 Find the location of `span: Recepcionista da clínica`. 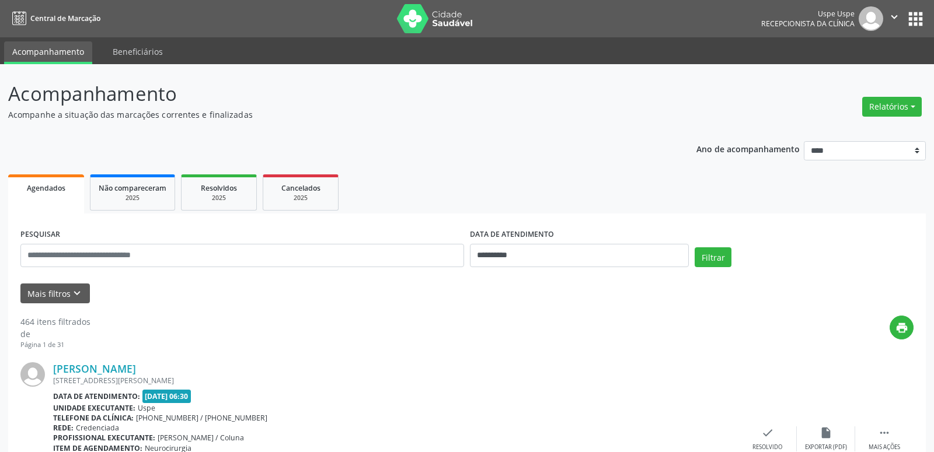

span: Recepcionista da clínica is located at coordinates (808, 23).